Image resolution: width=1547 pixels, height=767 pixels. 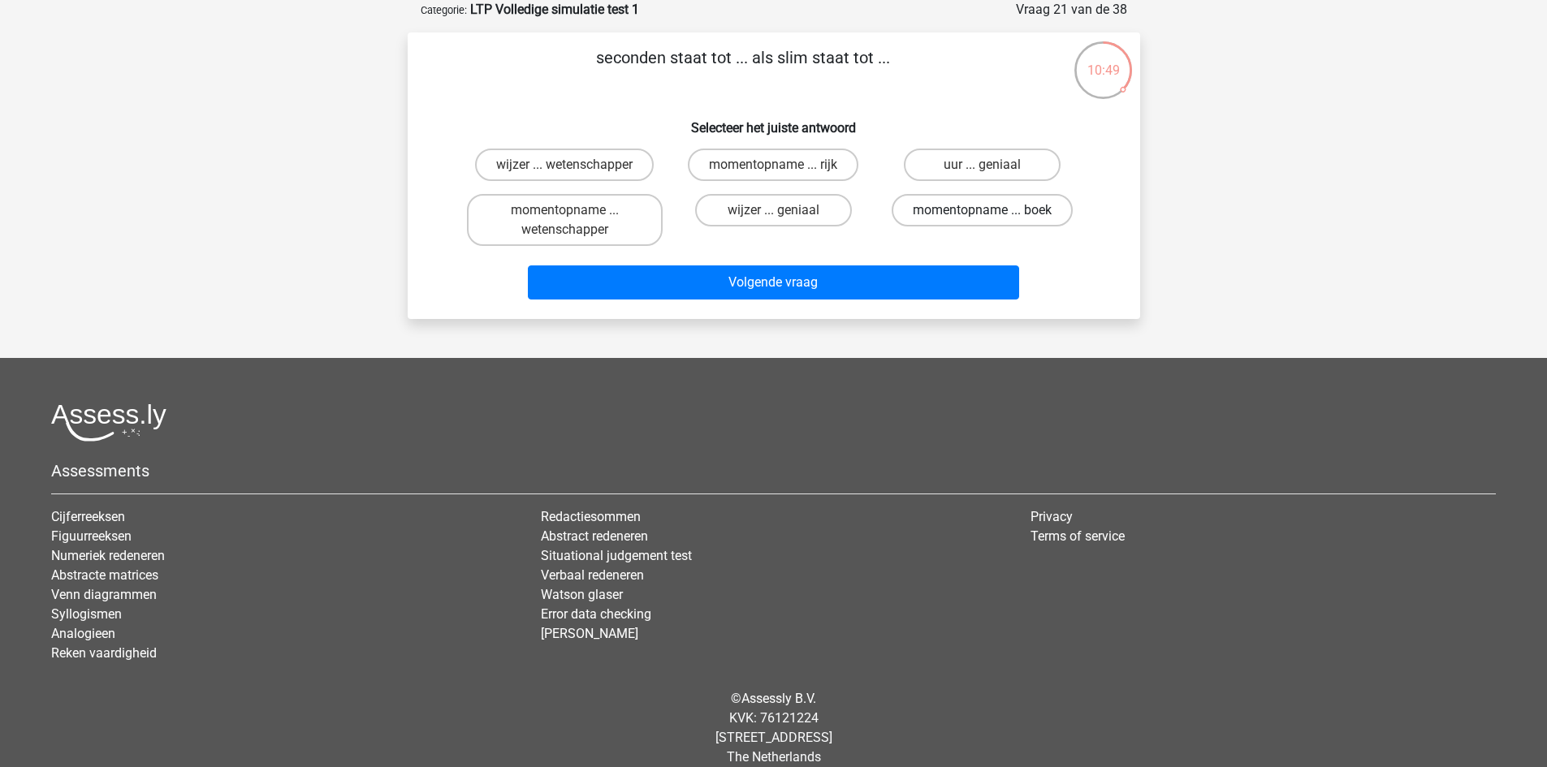 What do you see at coordinates (982, 210) in the screenshot?
I see `label: momentopname ... boek` at bounding box center [982, 210].